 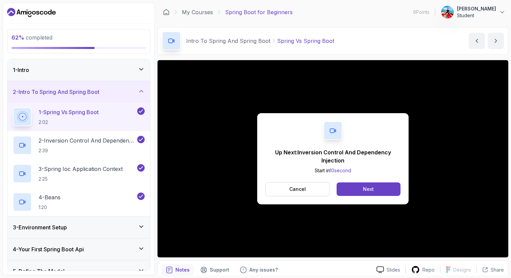 What do you see at coordinates (56, 92) in the screenshot?
I see `h3: 2 - Intro To Spring And Spring Boot` at bounding box center [56, 92].